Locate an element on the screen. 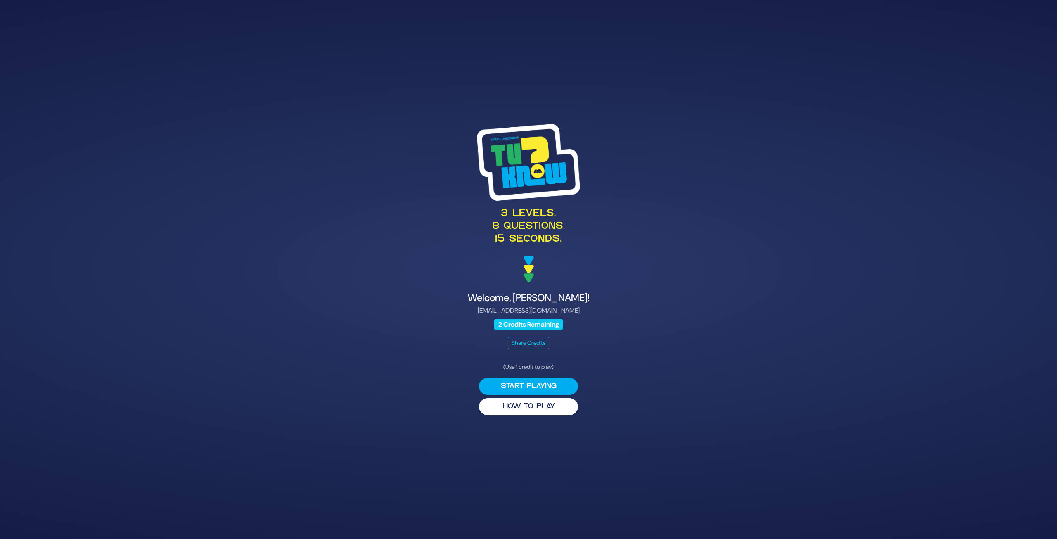 Image resolution: width=1057 pixels, height=539 pixels. img: decoration arrows is located at coordinates (529, 269).